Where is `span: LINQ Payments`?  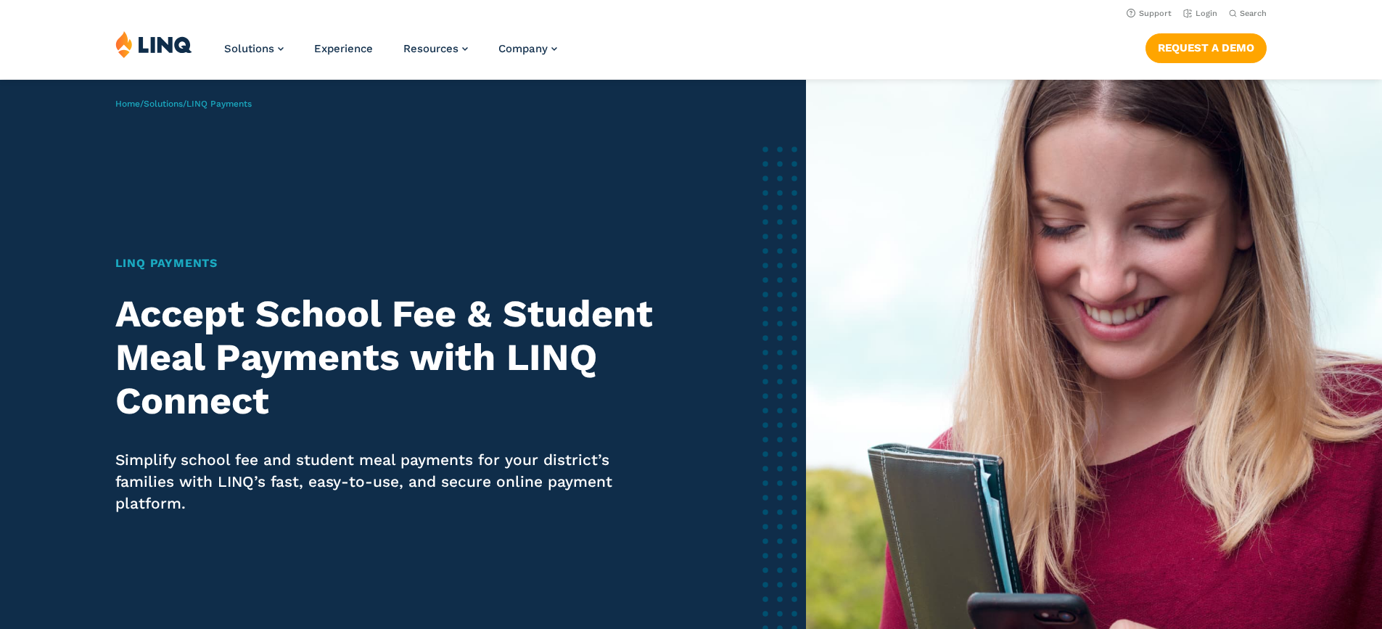 span: LINQ Payments is located at coordinates (219, 104).